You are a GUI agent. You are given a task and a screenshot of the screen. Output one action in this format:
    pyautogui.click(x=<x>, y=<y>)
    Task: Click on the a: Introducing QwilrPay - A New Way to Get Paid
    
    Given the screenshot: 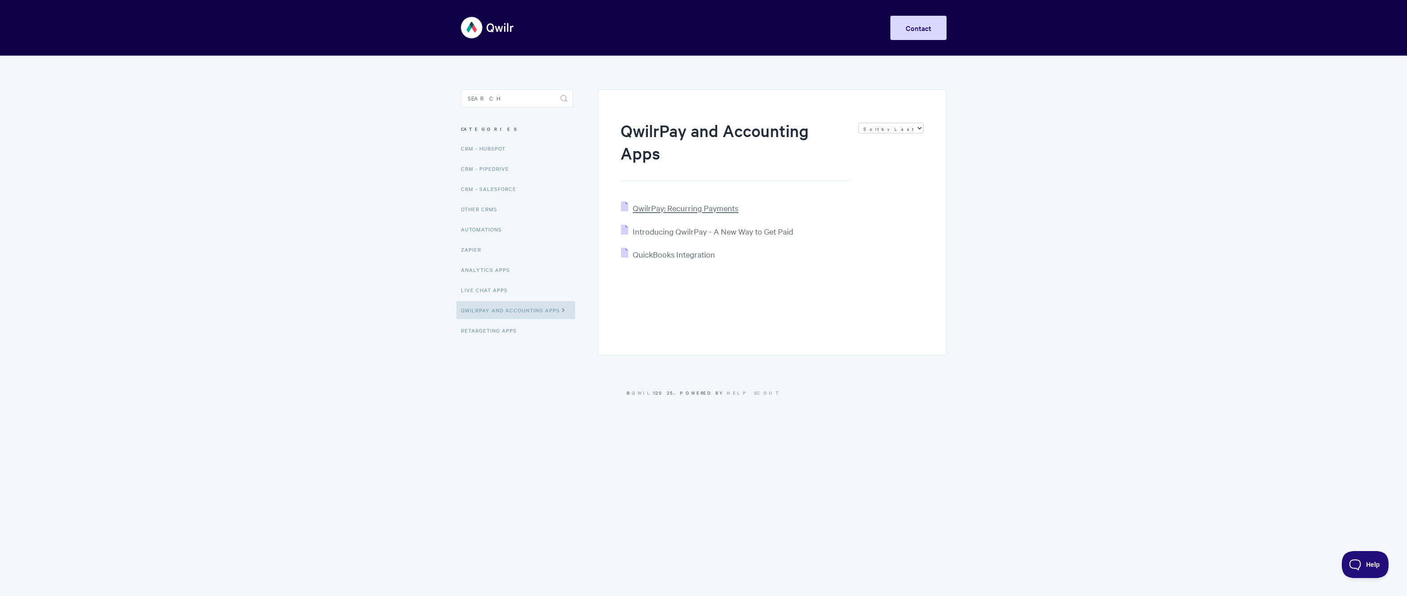 What is the action you would take?
    pyautogui.click(x=707, y=231)
    